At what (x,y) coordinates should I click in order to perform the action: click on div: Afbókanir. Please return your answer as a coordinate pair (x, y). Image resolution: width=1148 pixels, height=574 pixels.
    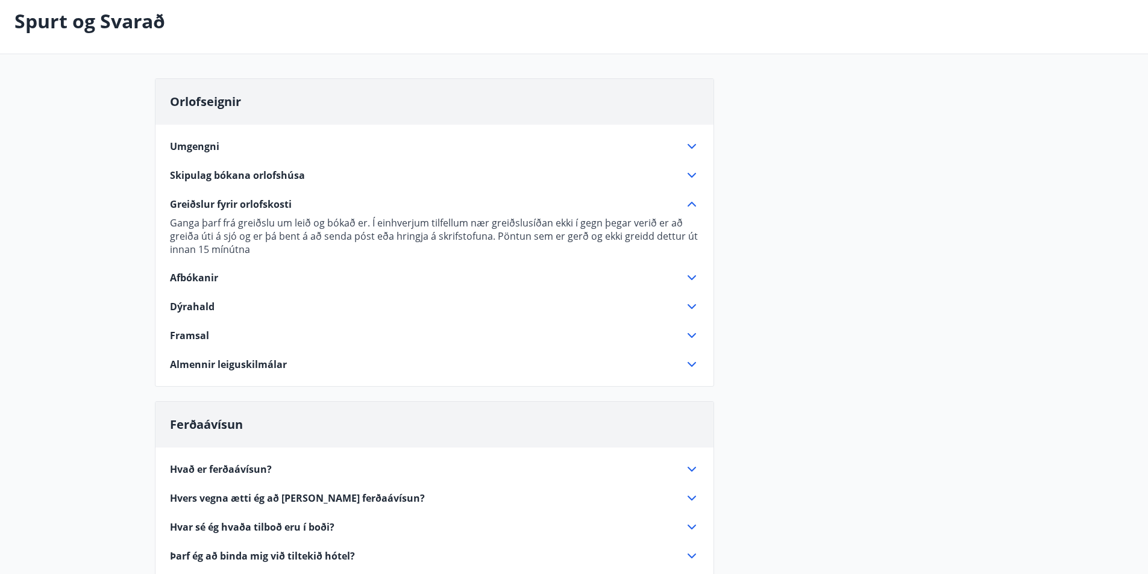
    Looking at the image, I should click on (435, 278).